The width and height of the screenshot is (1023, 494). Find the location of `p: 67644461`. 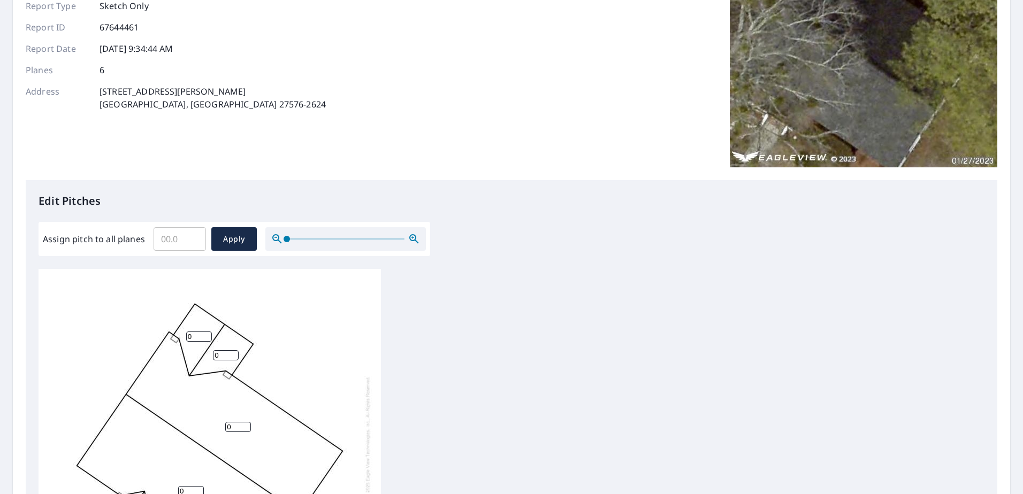

p: 67644461 is located at coordinates (119, 27).